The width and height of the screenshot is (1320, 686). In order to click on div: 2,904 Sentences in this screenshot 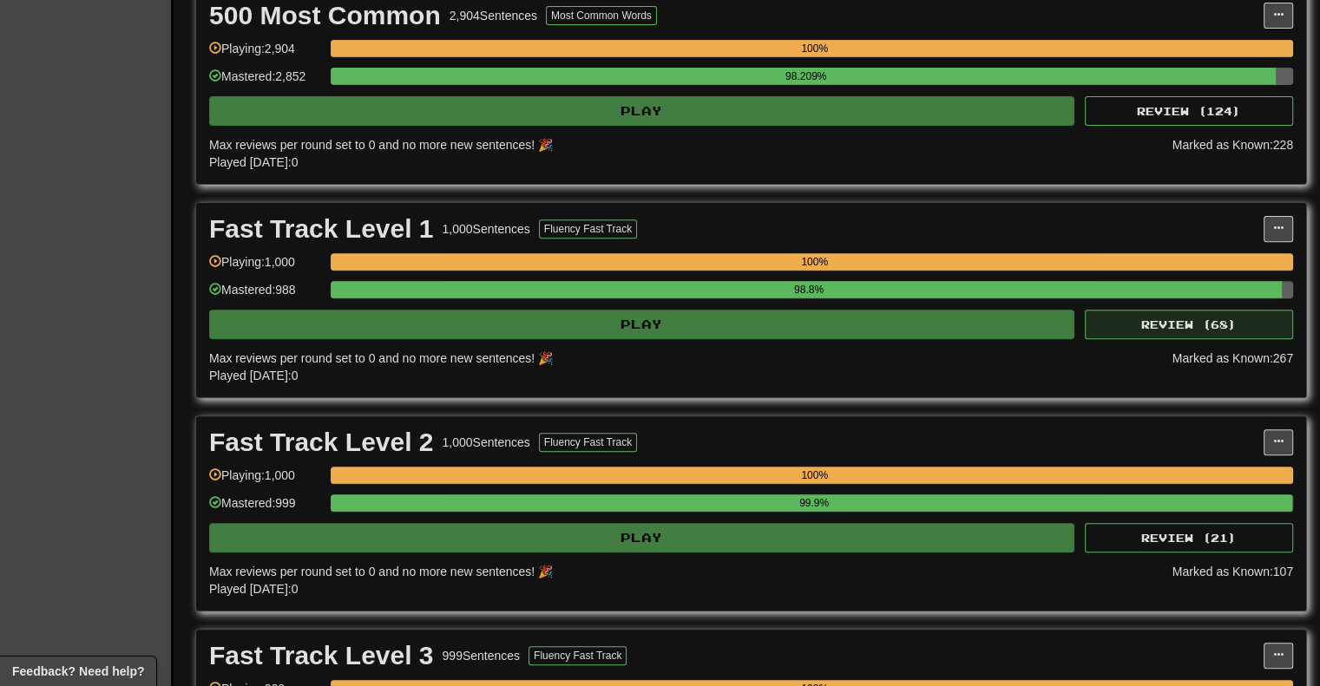, I will do `click(493, 16)`.